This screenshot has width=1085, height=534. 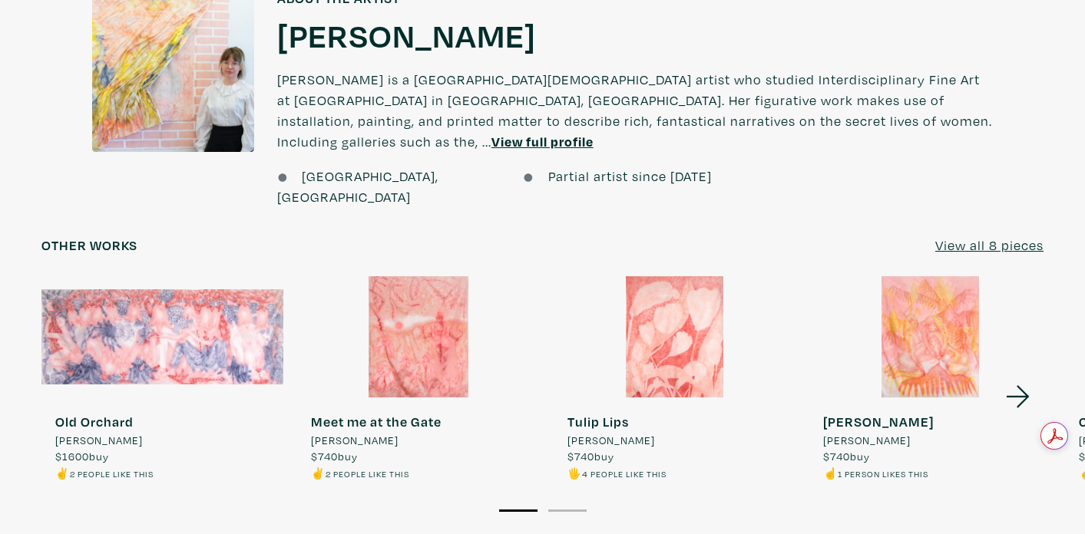 I want to click on strong: Old Orchard, so click(x=94, y=421).